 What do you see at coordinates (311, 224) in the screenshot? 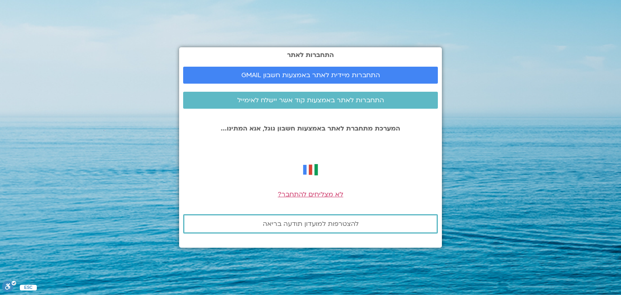
I see `span: להצטרפות למועדון תודעה בריאה` at bounding box center [311, 224].